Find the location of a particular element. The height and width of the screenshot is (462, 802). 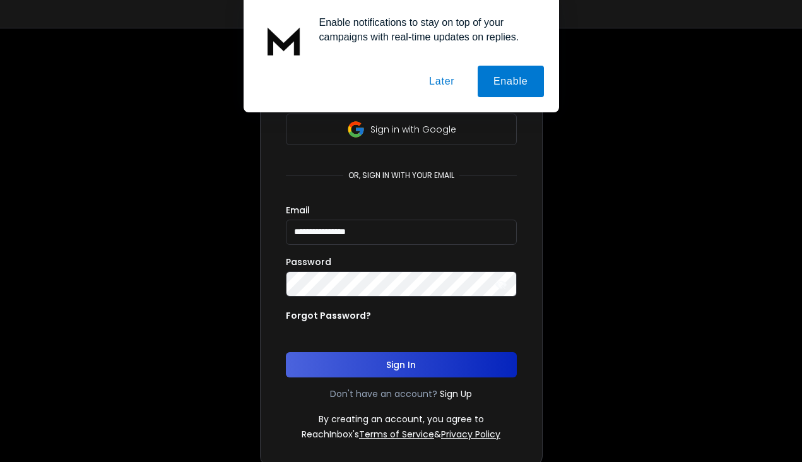

button: Sign in with Google is located at coordinates (401, 129).